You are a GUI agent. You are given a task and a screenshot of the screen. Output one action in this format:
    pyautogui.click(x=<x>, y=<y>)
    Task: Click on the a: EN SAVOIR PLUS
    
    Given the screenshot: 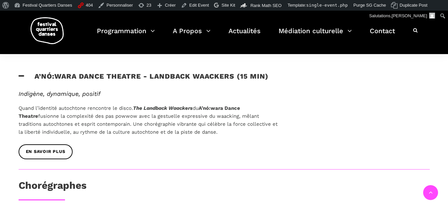 What is the action you would take?
    pyautogui.click(x=45, y=152)
    